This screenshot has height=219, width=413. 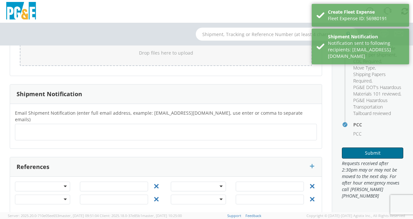 What do you see at coordinates (364, 68) in the screenshot?
I see `span: Move Type` at bounding box center [364, 68].